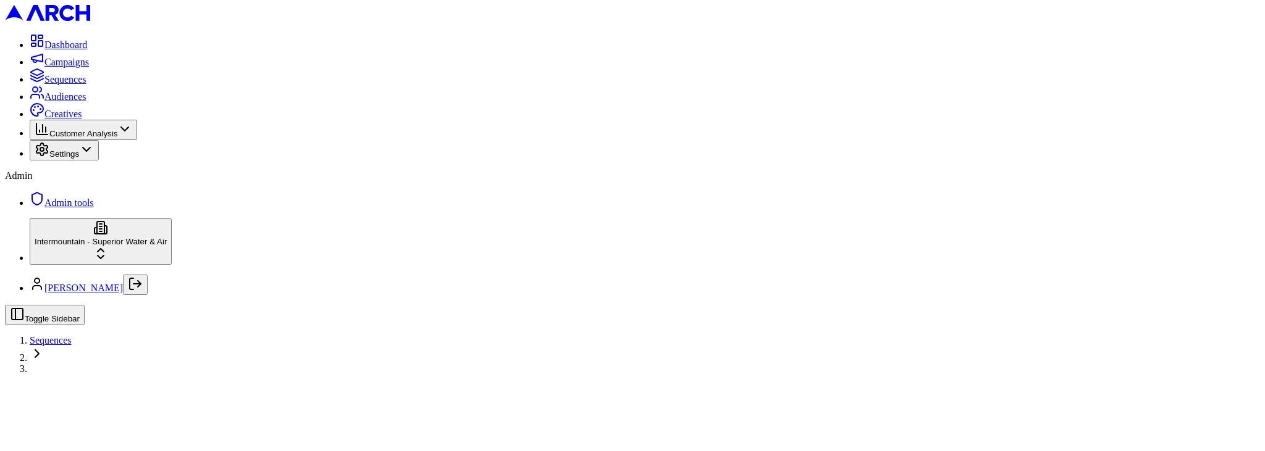 The height and width of the screenshot is (451, 1265). Describe the element at coordinates (67, 62) in the screenshot. I see `span: Campaigns` at that location.